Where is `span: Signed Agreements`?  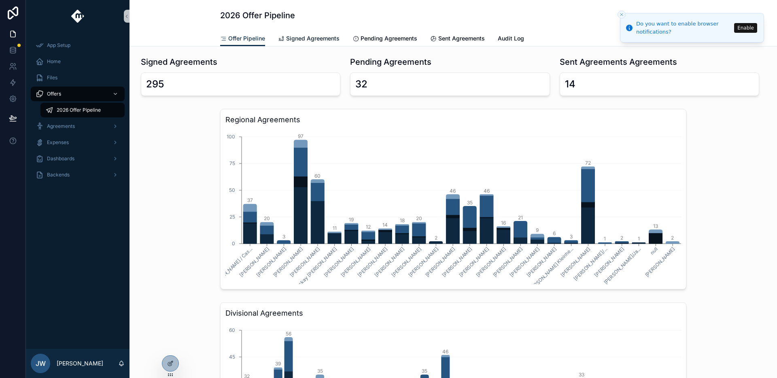
span: Signed Agreements is located at coordinates (313, 38).